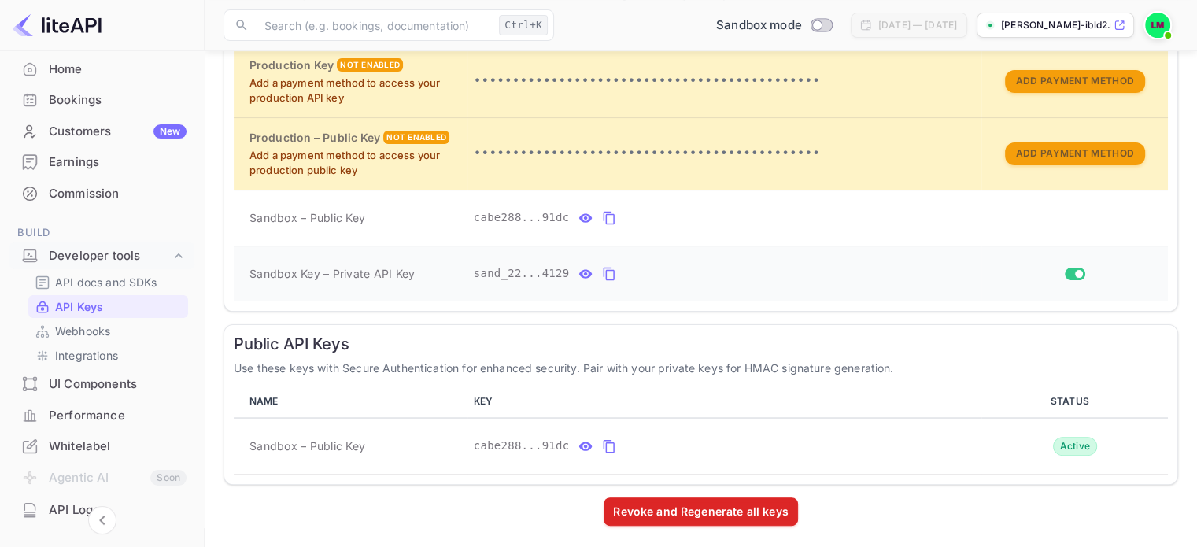 Image resolution: width=1197 pixels, height=547 pixels. Describe the element at coordinates (701, 511) in the screenshot. I see `div: Revoke and Regenerate all keys` at that location.